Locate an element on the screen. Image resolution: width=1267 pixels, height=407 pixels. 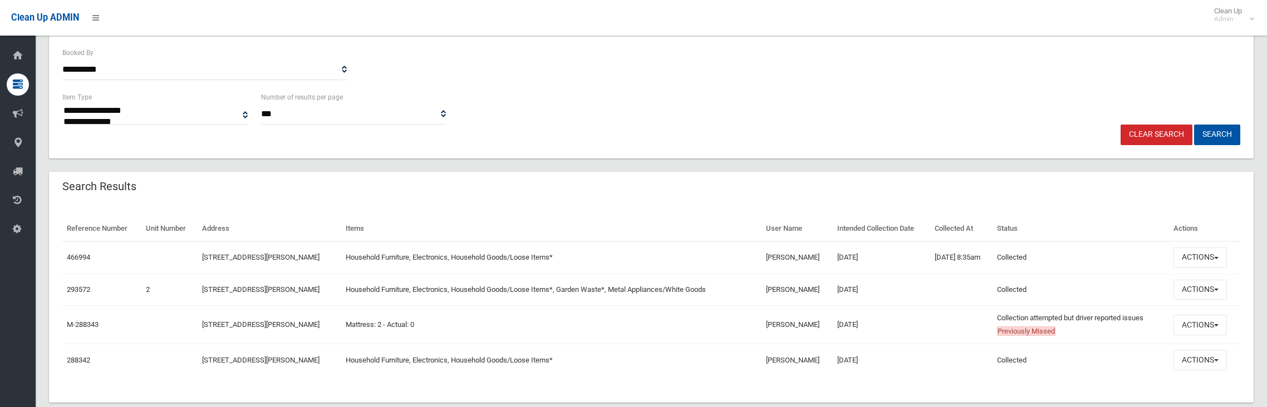
a: M-288343 is located at coordinates (82, 325).